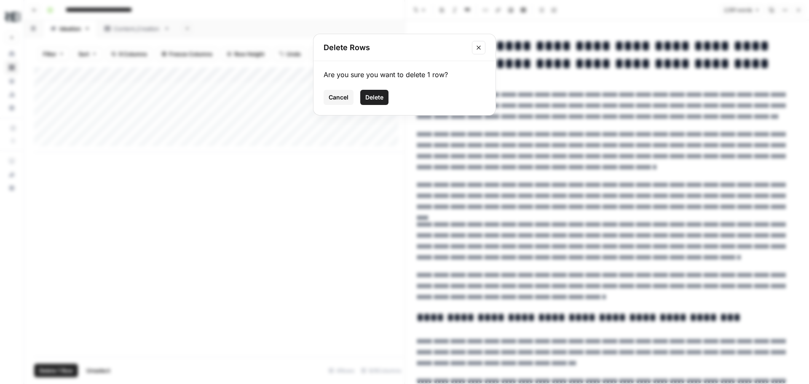  I want to click on span: Delete, so click(374, 97).